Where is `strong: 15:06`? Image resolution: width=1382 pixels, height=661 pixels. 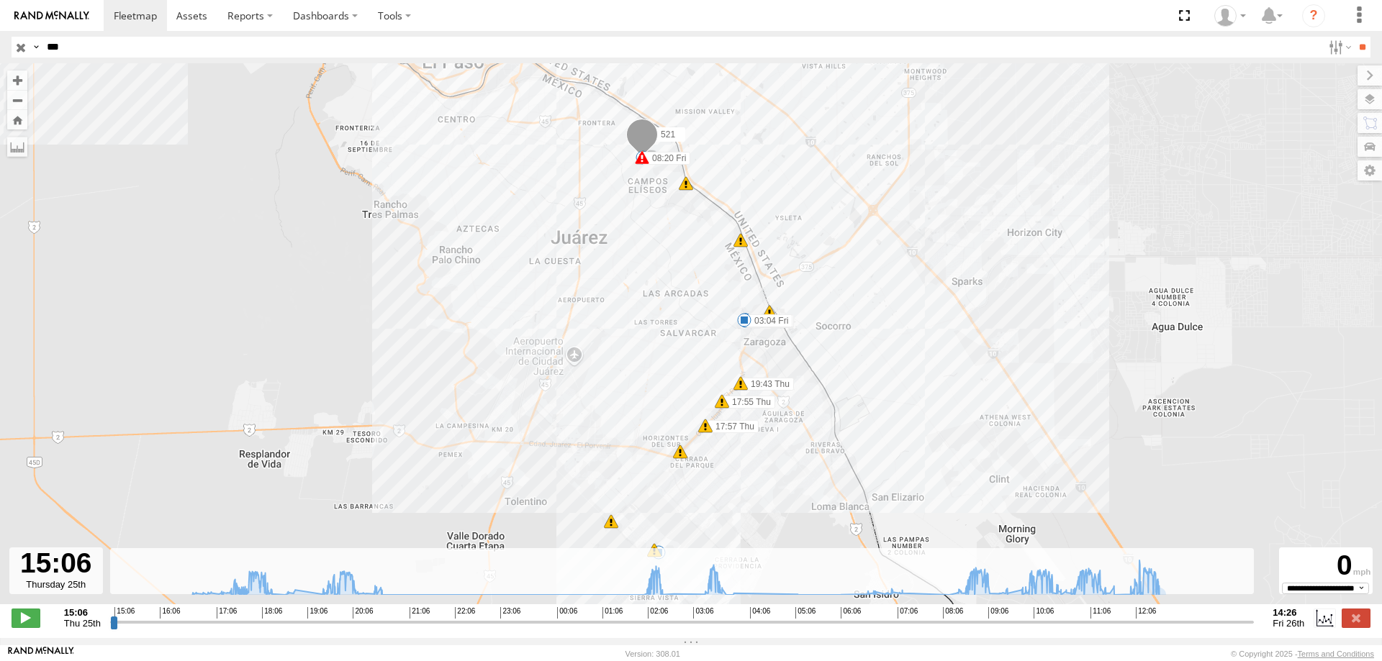 strong: 15:06 is located at coordinates (82, 612).